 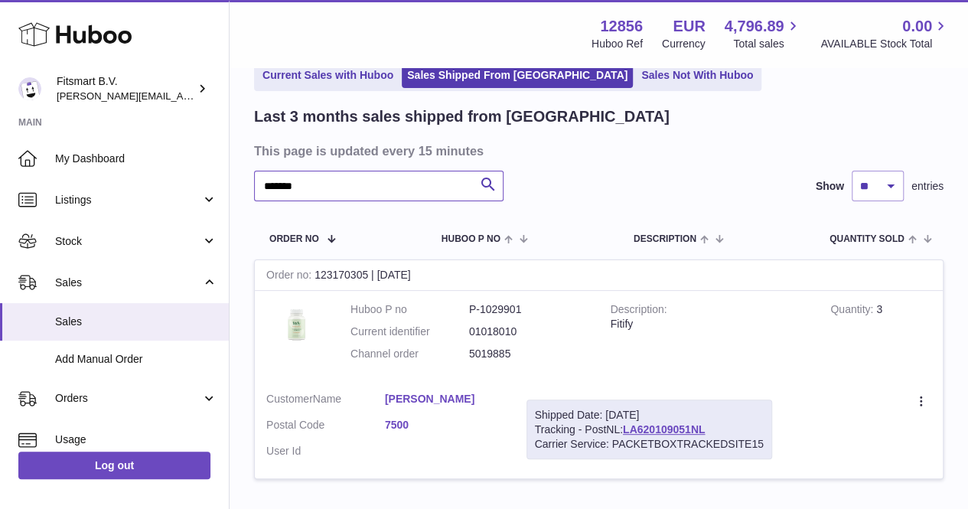 What do you see at coordinates (767, 44) in the screenshot?
I see `span: Total sales` at bounding box center [767, 44].